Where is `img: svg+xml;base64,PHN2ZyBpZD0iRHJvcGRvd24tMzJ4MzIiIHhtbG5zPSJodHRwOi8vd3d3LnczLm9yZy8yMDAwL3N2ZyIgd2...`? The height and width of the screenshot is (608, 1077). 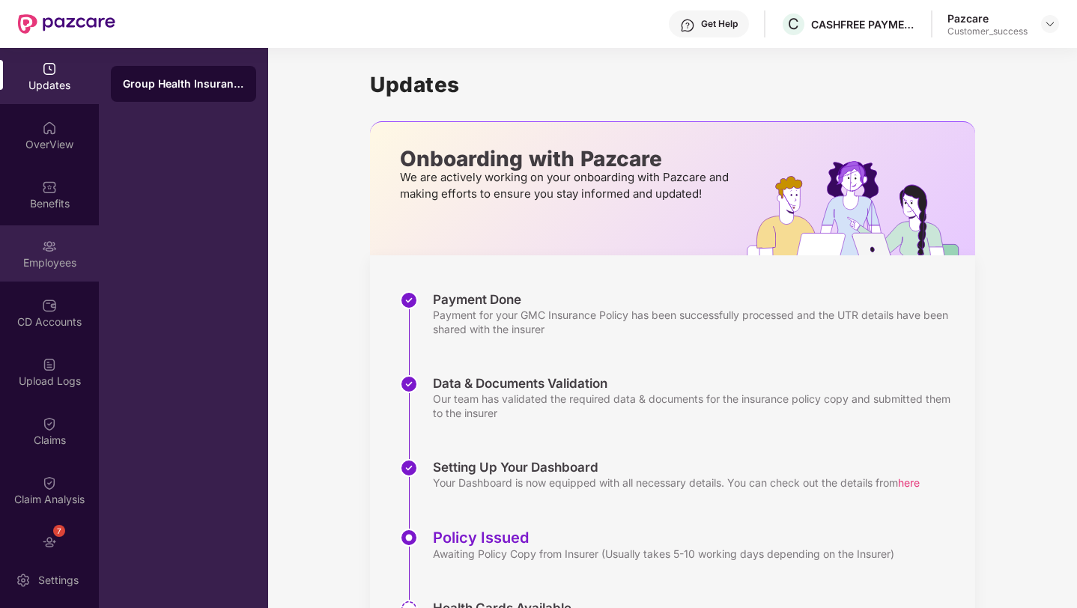
img: svg+xml;base64,PHN2ZyBpZD0iRHJvcGRvd24tMzJ4MzIiIHhtbG5zPSJodHRwOi8vd3d3LnczLm9yZy8yMDAwL3N2ZyIgd2... is located at coordinates (1050, 24).